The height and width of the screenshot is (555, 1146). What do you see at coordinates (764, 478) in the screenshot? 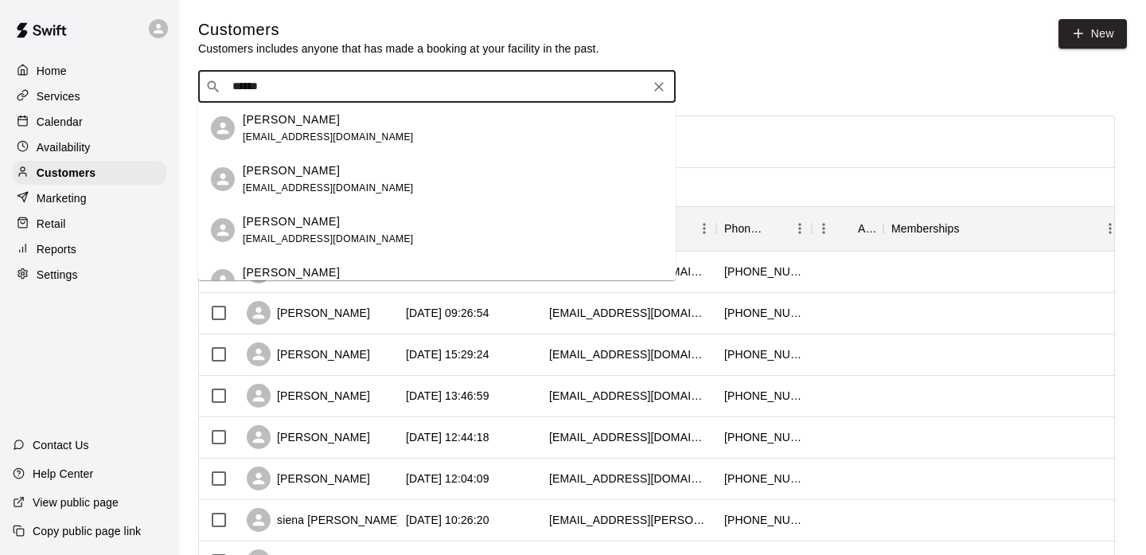
I see `div: +16027059265` at bounding box center [764, 478].